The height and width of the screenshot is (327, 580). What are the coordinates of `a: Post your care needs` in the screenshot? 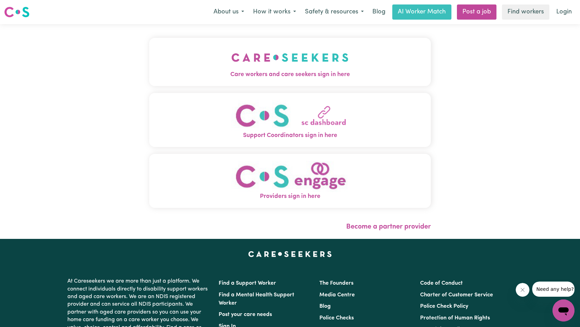 It's located at (245, 314).